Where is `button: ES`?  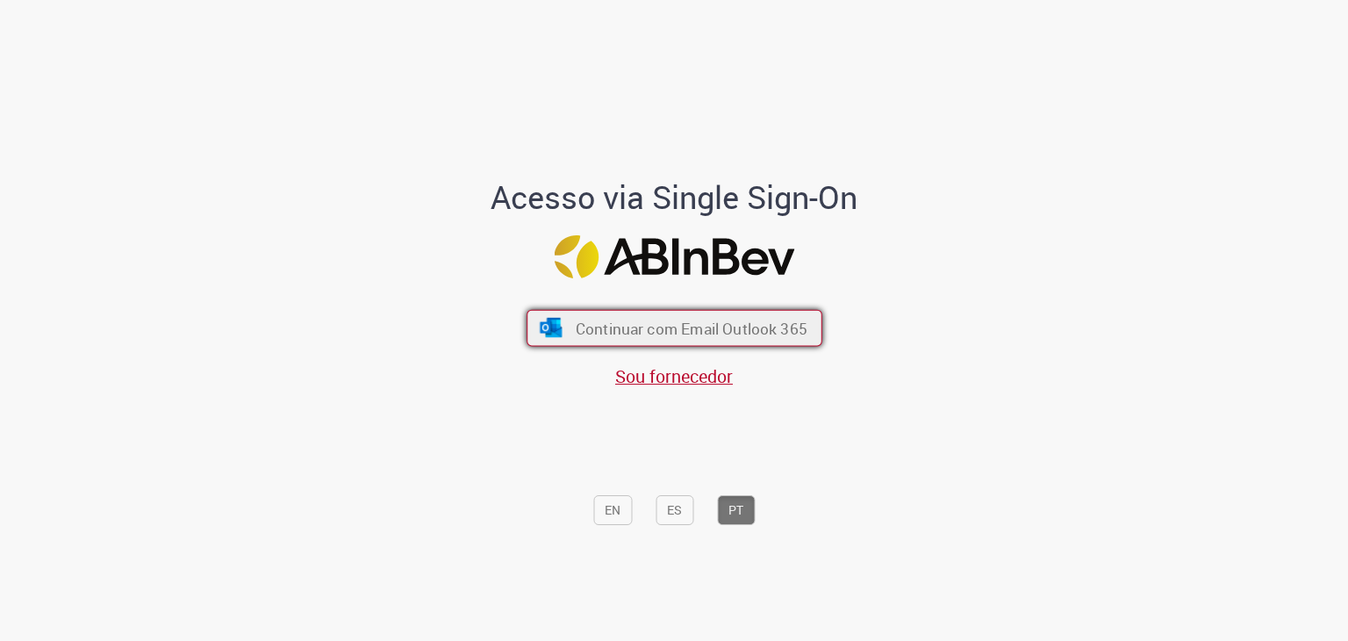 button: ES is located at coordinates (674, 510).